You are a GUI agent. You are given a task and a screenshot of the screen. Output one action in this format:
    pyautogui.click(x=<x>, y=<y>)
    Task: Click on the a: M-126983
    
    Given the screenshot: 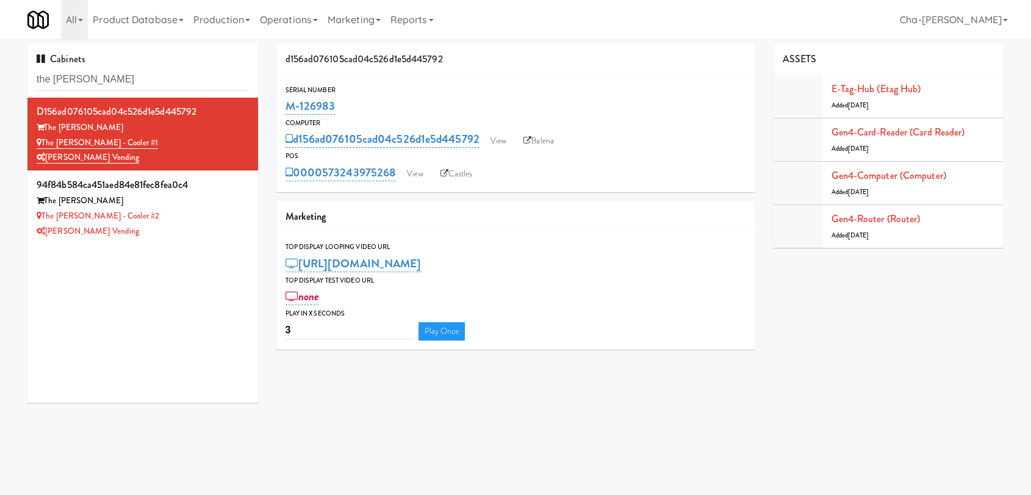 What is the action you would take?
    pyautogui.click(x=311, y=106)
    